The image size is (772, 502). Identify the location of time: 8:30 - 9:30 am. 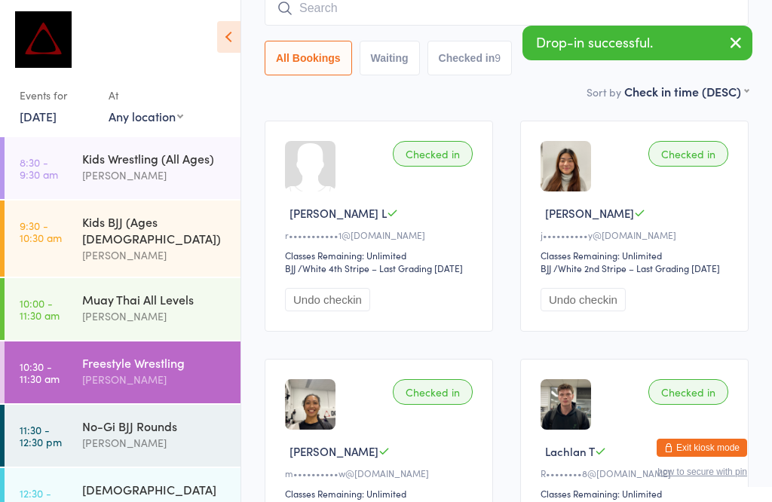
(38, 168).